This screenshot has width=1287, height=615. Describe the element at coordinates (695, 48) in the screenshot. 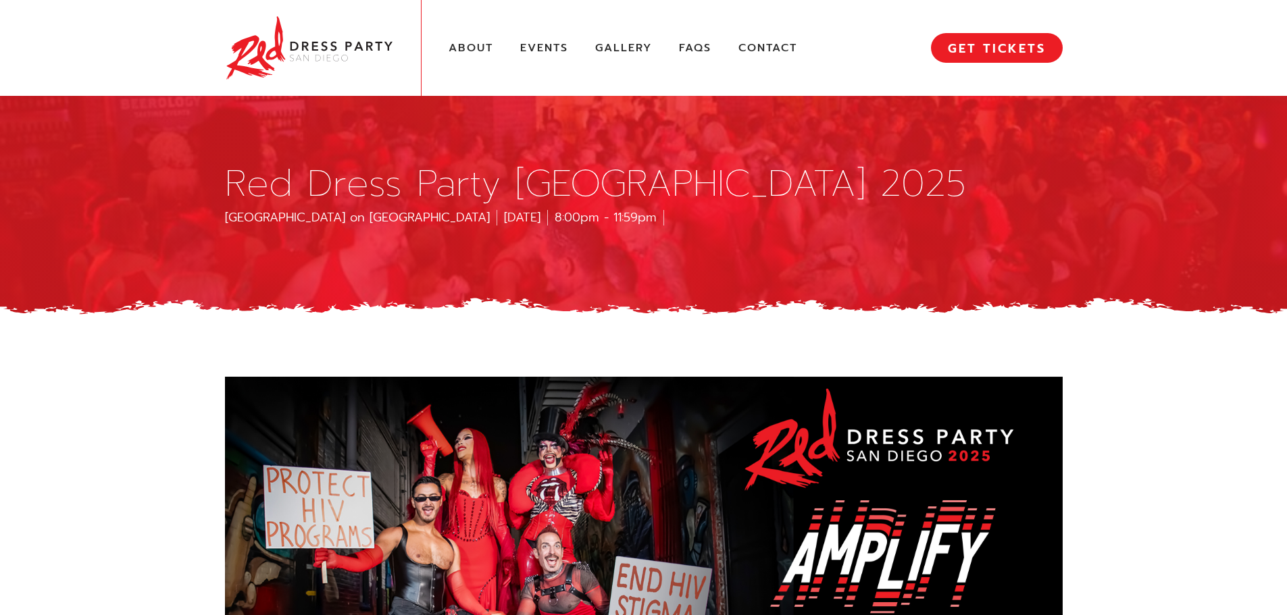

I see `a: FAQs` at that location.